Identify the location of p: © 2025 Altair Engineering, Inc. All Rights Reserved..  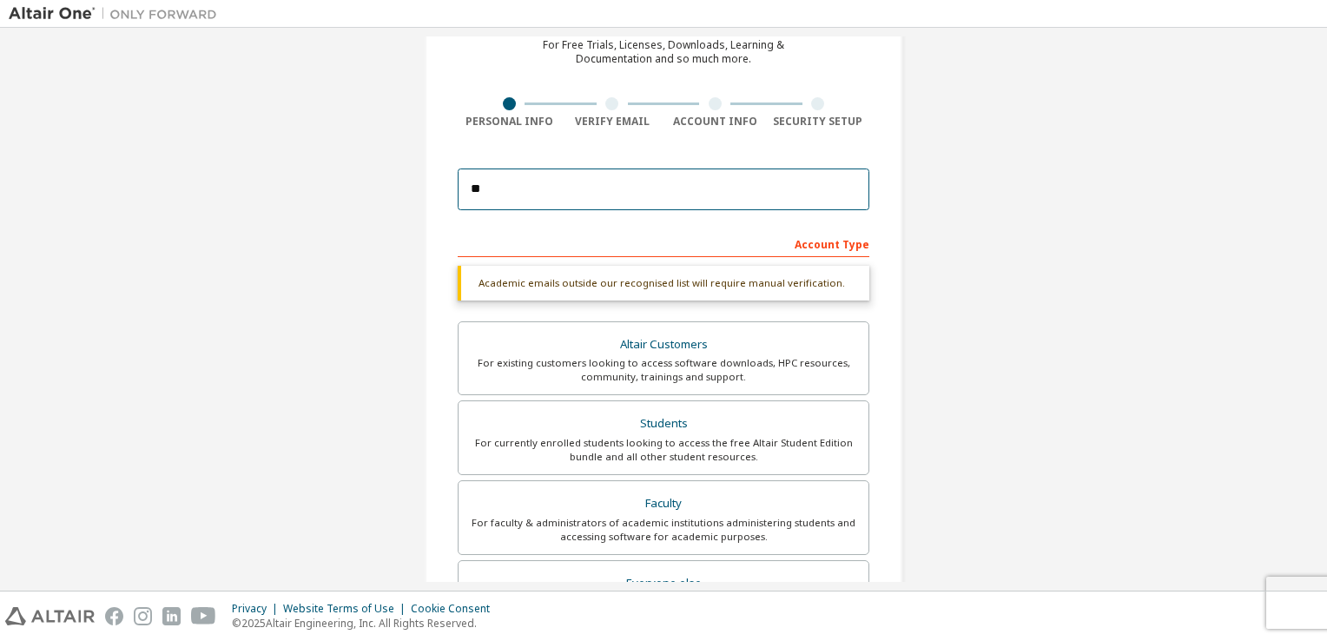
(366, 623).